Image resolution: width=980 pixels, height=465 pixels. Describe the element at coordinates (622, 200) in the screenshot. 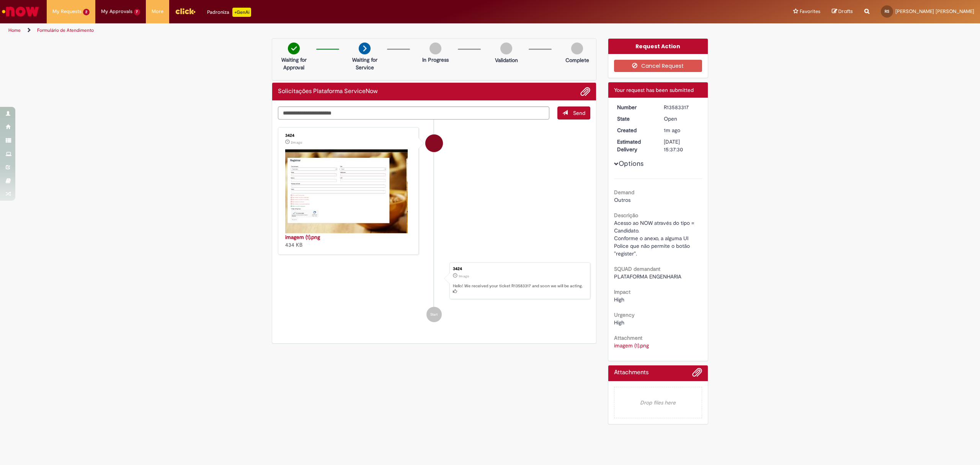

I see `span: Outros` at that location.